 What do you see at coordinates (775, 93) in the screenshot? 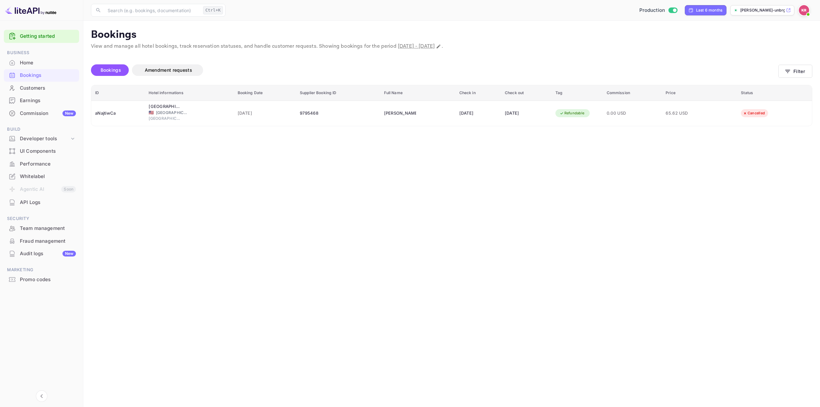
I see `th: Status` at bounding box center [775, 93].